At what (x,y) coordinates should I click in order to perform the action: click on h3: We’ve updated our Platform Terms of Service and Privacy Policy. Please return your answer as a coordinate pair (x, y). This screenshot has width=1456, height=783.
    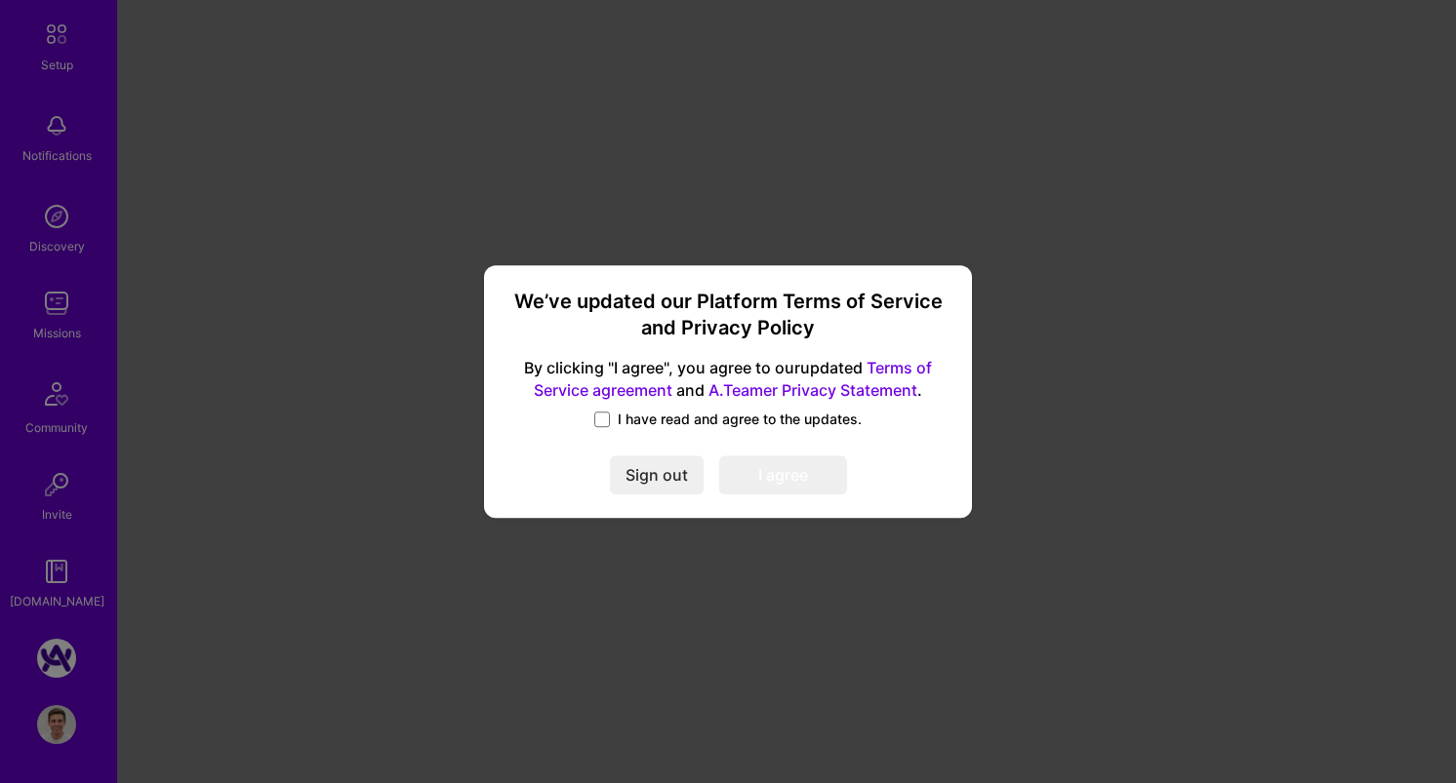
    Looking at the image, I should click on (728, 315).